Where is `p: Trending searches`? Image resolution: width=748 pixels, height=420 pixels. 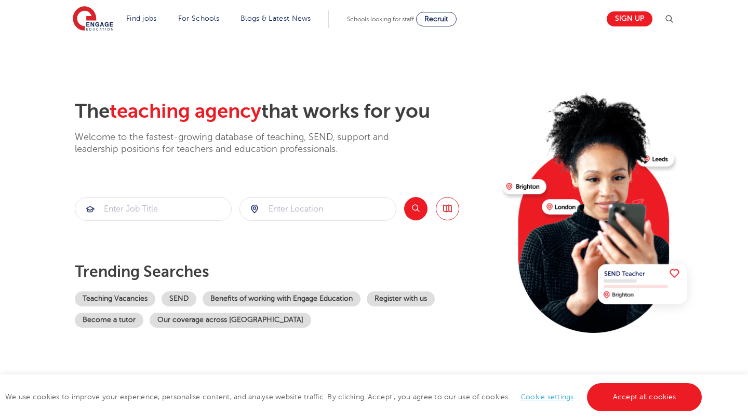
p: Trending searches is located at coordinates (284, 272).